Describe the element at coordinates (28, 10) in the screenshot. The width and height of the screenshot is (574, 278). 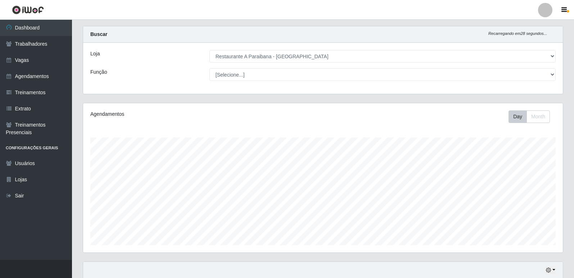
I see `img: CoreUI Logo` at that location.